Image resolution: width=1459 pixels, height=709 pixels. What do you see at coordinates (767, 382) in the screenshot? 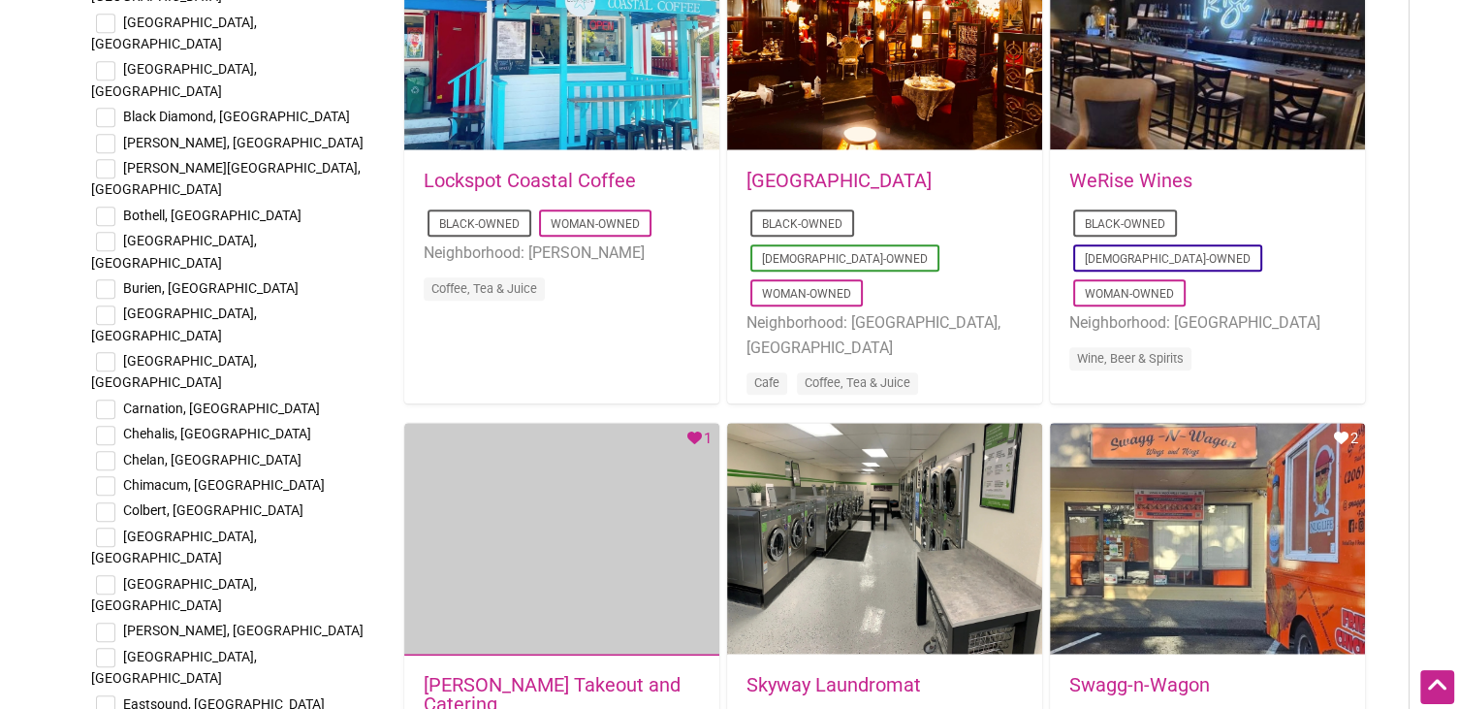
I see `a: Cafe` at bounding box center [767, 382].